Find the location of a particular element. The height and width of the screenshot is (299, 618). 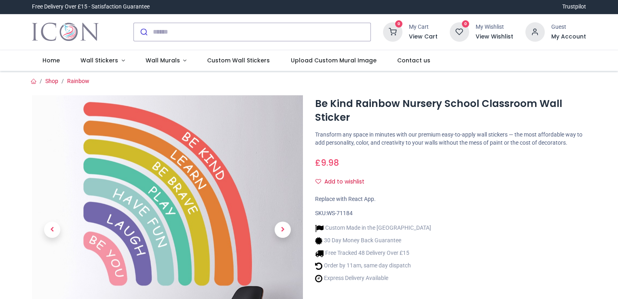

span: Upload Custom Mural Image is located at coordinates (334, 60).